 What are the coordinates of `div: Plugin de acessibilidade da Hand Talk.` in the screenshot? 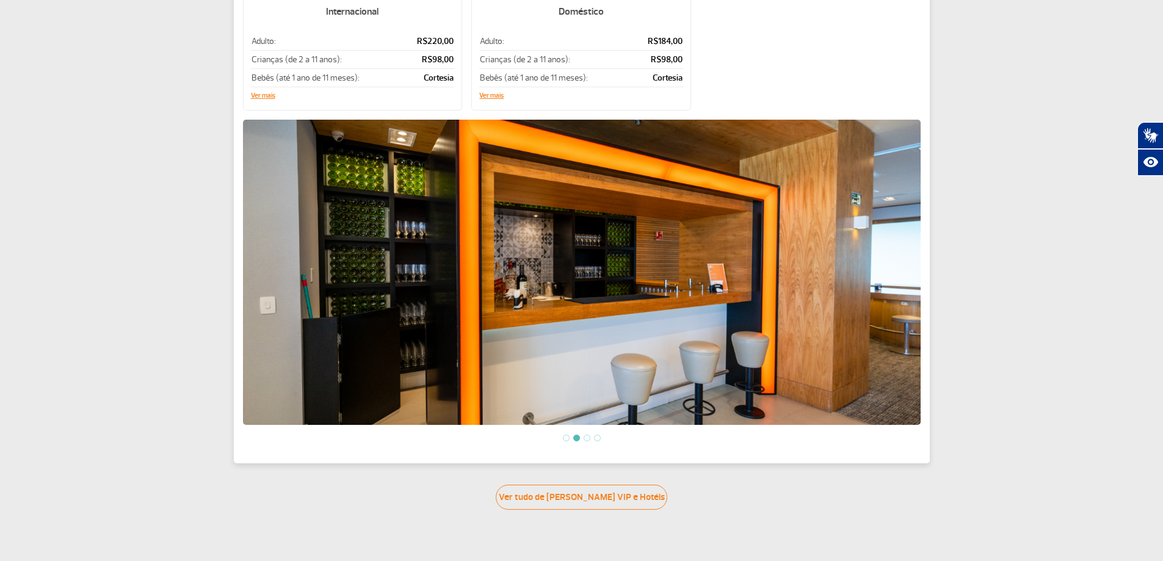 It's located at (1151, 149).